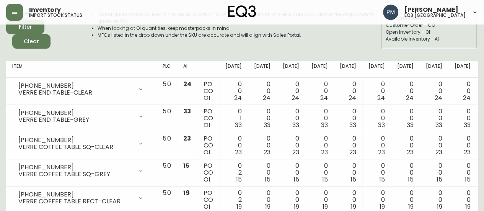 The height and width of the screenshot is (211, 484). I want to click on button: Clear, so click(31, 41).